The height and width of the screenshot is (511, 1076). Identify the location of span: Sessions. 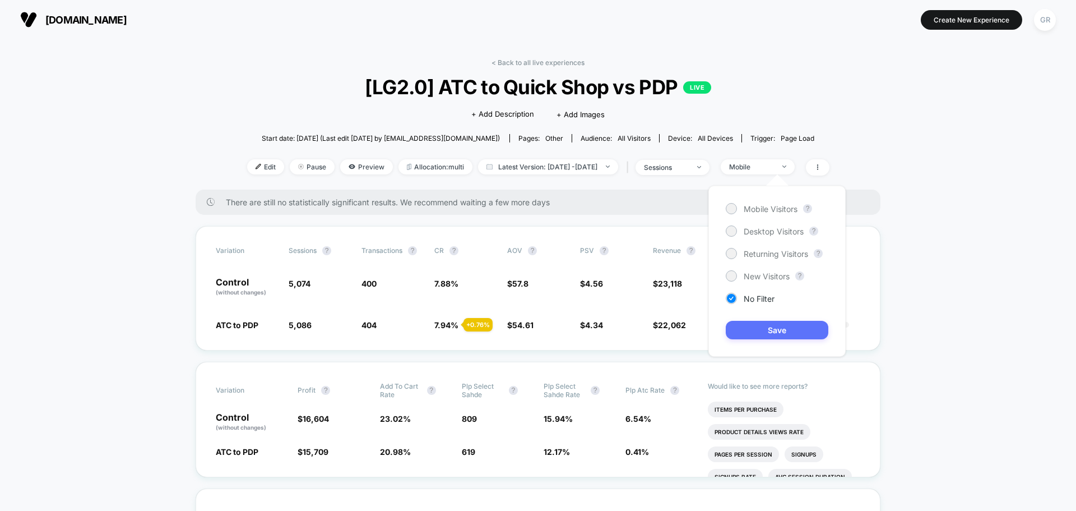
(303, 250).